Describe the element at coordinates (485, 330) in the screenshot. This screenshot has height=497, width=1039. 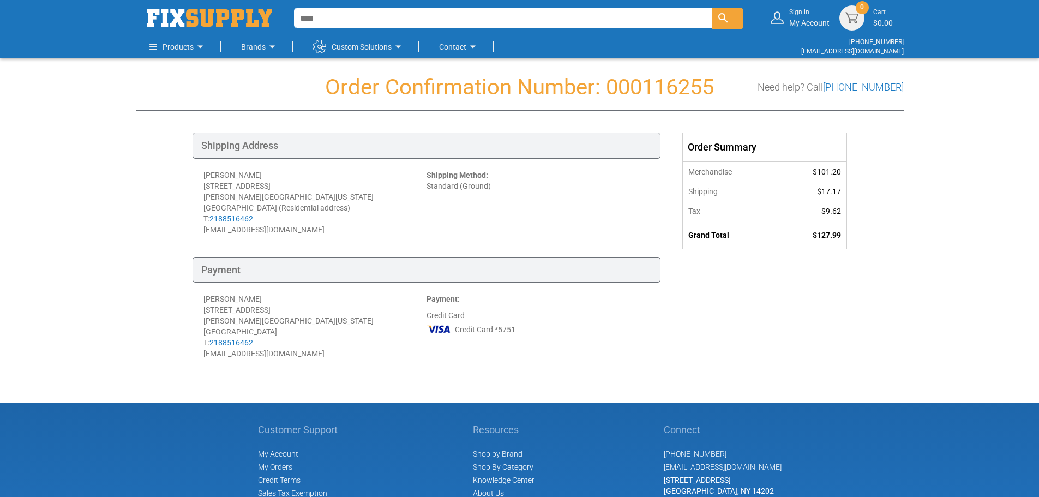
I see `span: Credit Card *5751` at that location.